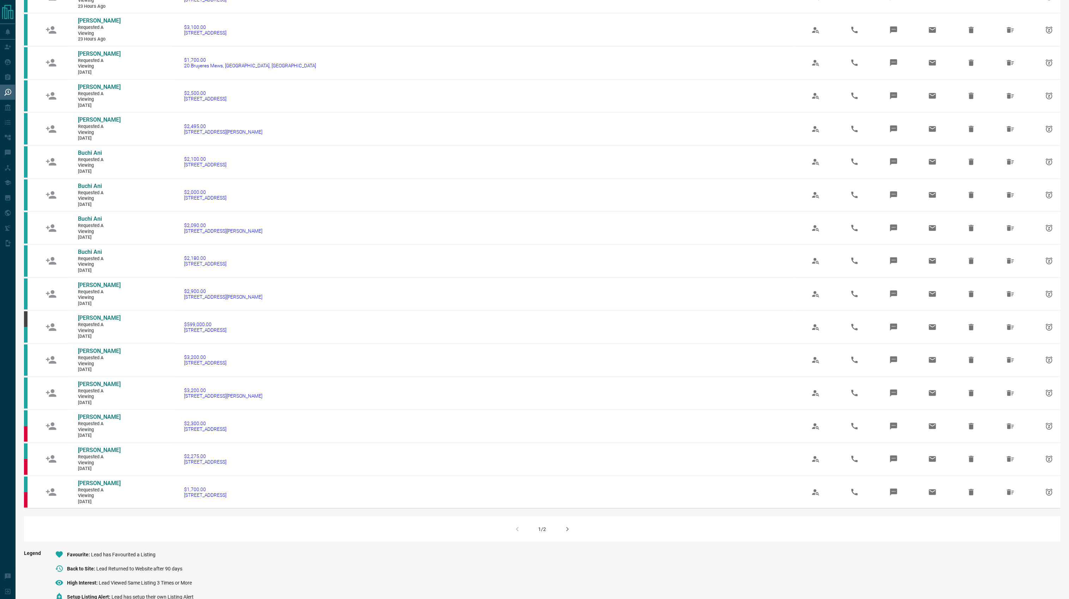  What do you see at coordinates (99, 252) in the screenshot?
I see `a: Buchi Ani` at bounding box center [99, 252].